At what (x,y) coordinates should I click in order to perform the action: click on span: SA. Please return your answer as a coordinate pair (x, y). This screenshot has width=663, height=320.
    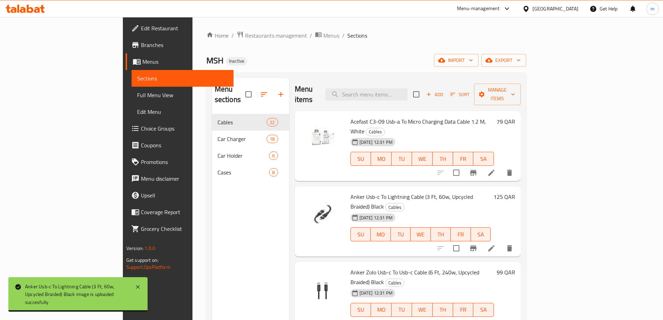
    Looking at the image, I should click on (484, 159).